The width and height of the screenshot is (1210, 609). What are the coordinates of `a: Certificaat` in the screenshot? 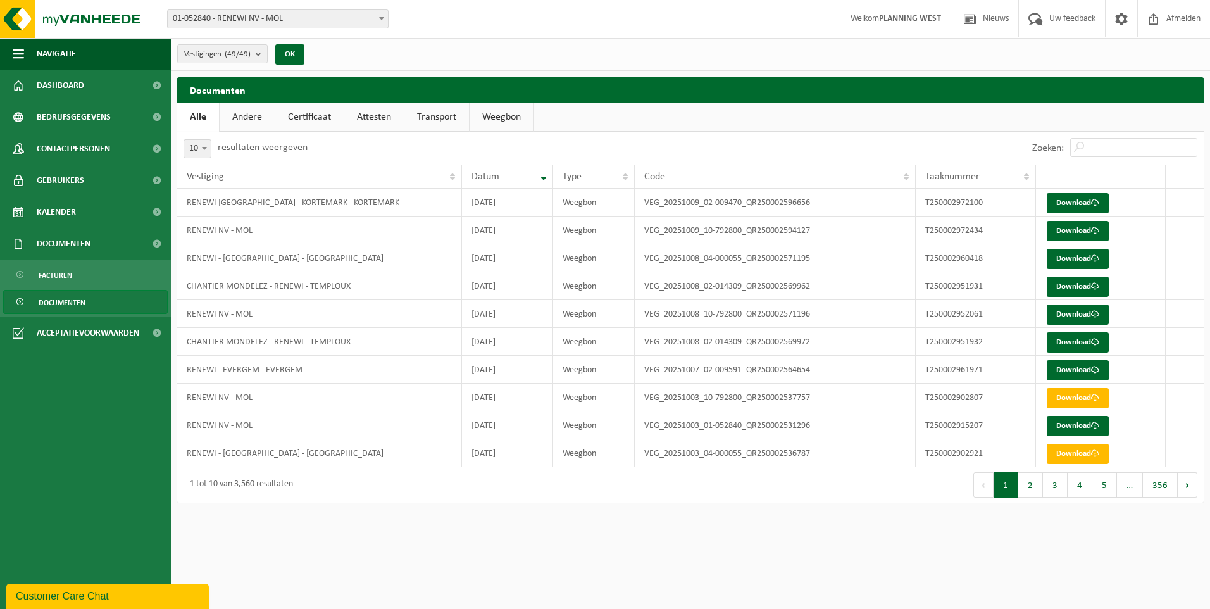 It's located at (309, 117).